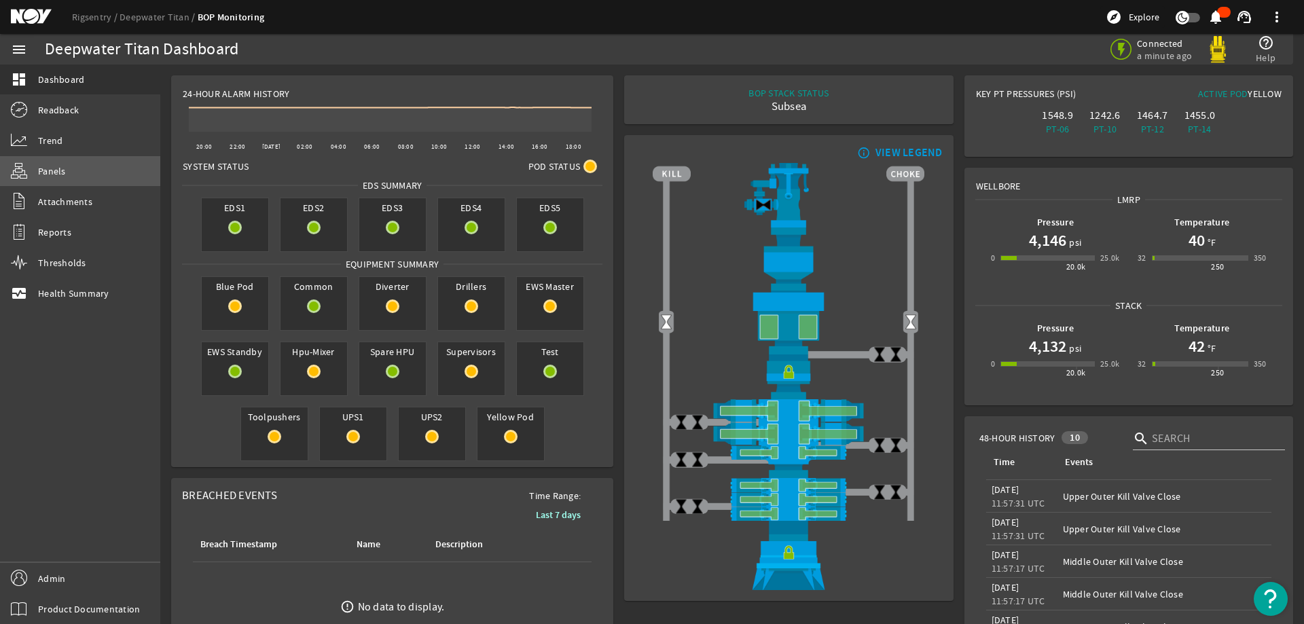  I want to click on div: Events, so click(1079, 463).